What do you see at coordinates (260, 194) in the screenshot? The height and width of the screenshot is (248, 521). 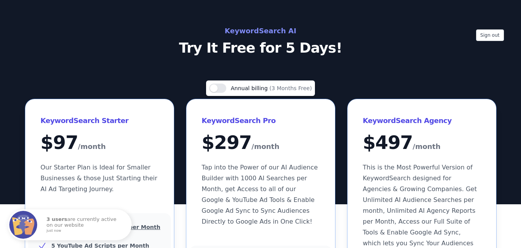 I see `span: Tap into the Power of our AI Audience Builder with 1000 AI Searches per Month, get Access to all ...` at bounding box center [260, 194].